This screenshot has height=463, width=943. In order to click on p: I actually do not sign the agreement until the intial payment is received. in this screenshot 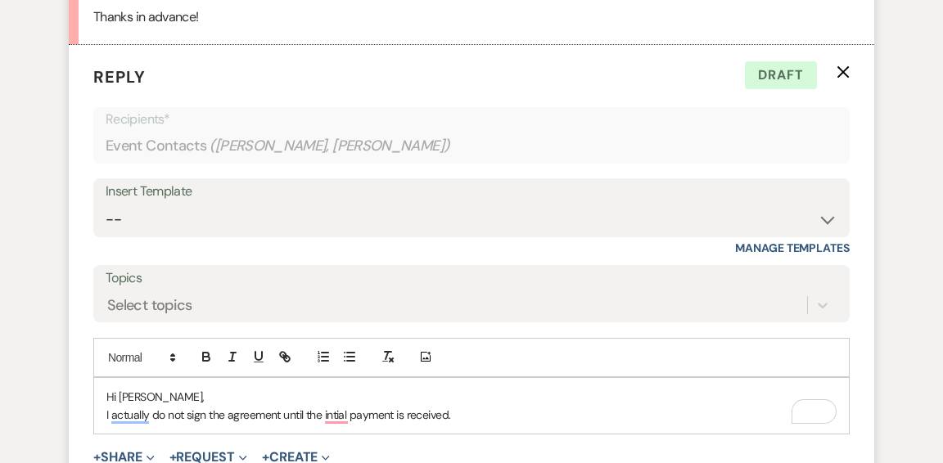, I will do `click(471, 415)`.